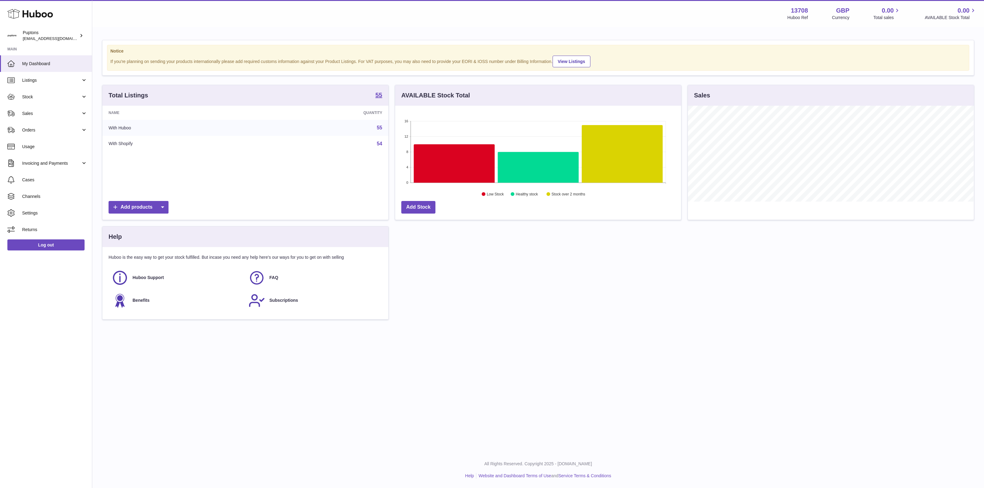 The image size is (984, 488). Describe the element at coordinates (950, 14) in the screenshot. I see `a: 0.00 AVAILABLE Stock Total` at that location.